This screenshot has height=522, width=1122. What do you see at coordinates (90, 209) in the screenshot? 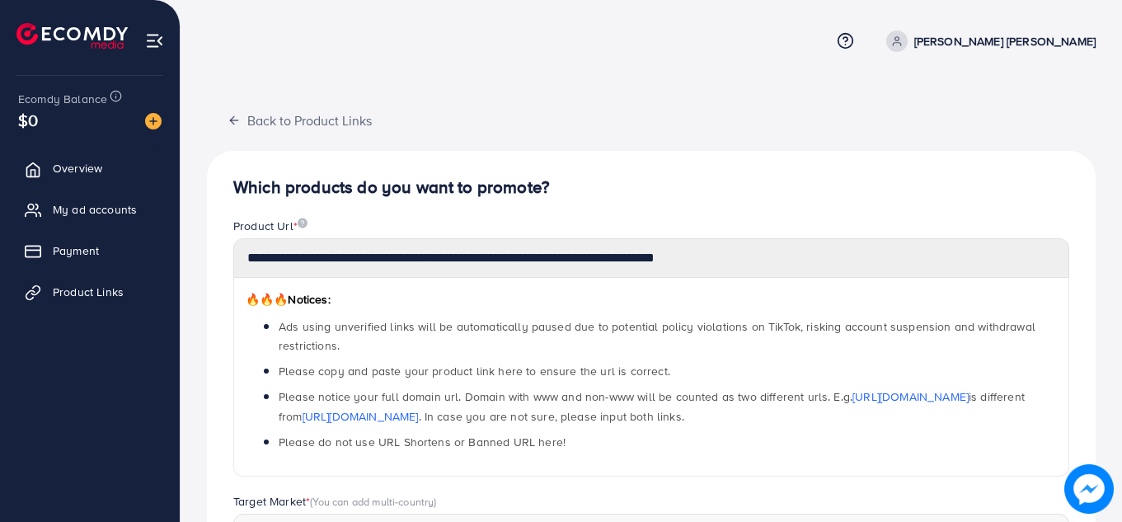
I see `a: My ad accounts` at bounding box center [90, 209].